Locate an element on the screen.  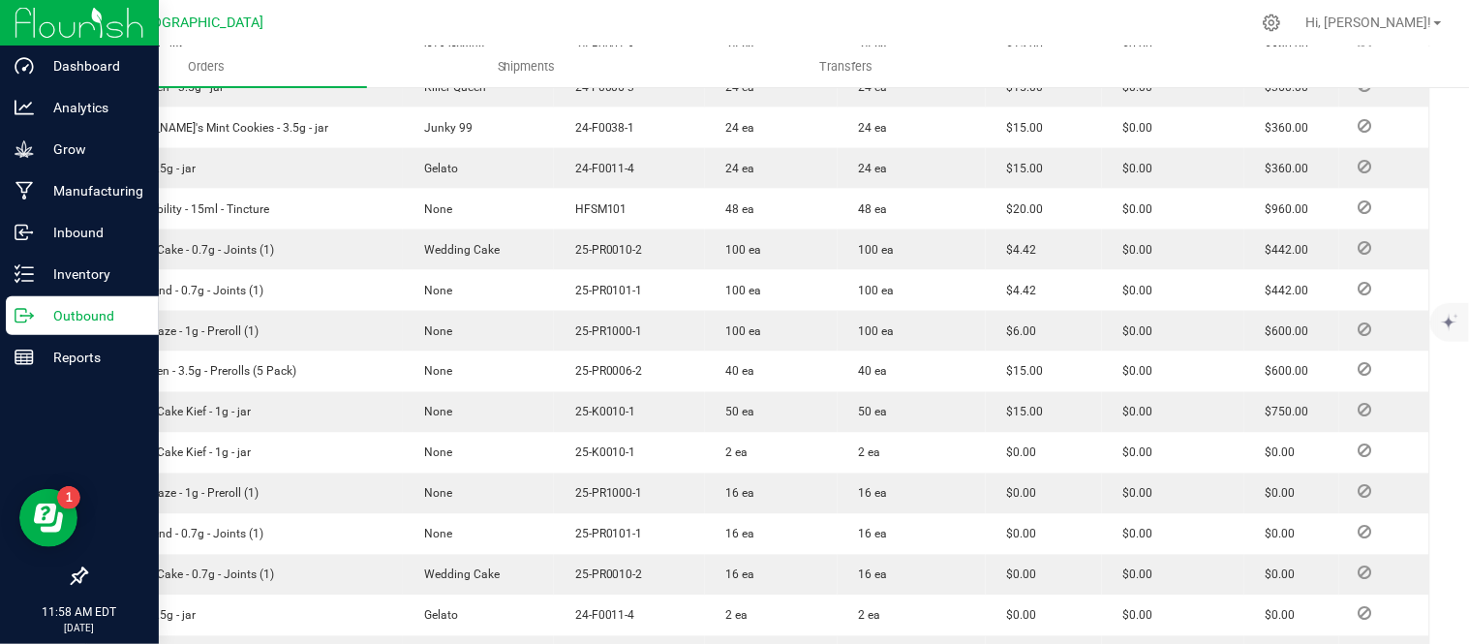
inline-svg: Manufacturing is located at coordinates (24, 191).